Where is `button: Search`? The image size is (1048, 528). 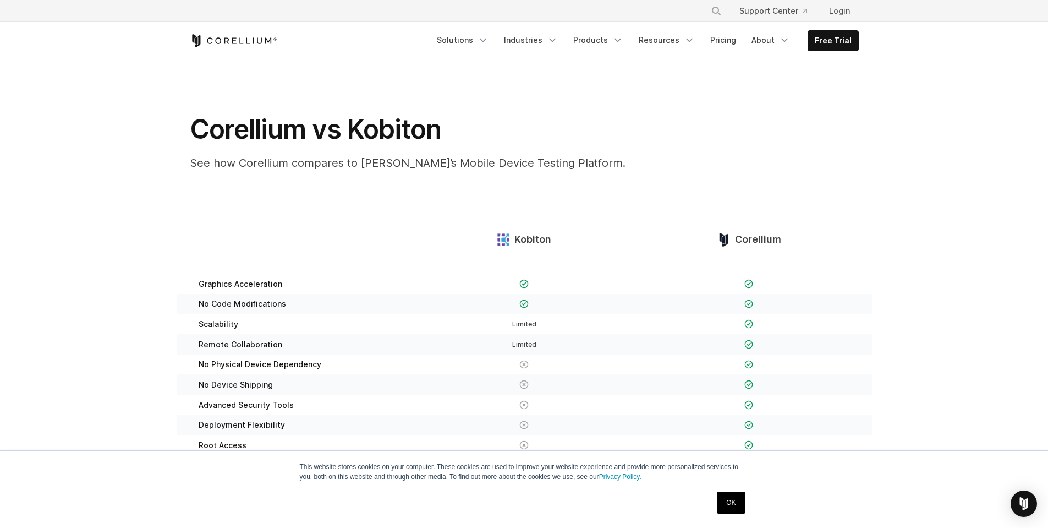
button: Search is located at coordinates (716, 11).